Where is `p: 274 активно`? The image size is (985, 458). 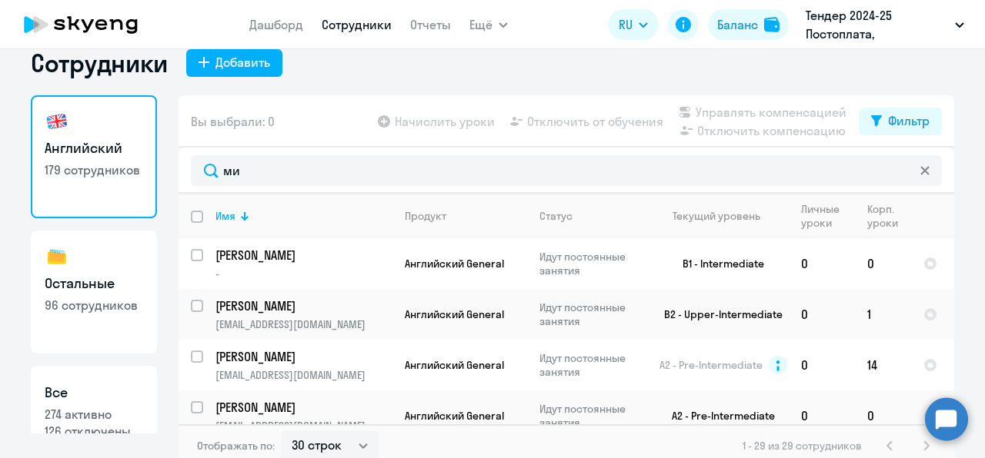
p: 274 активно is located at coordinates (94, 415).